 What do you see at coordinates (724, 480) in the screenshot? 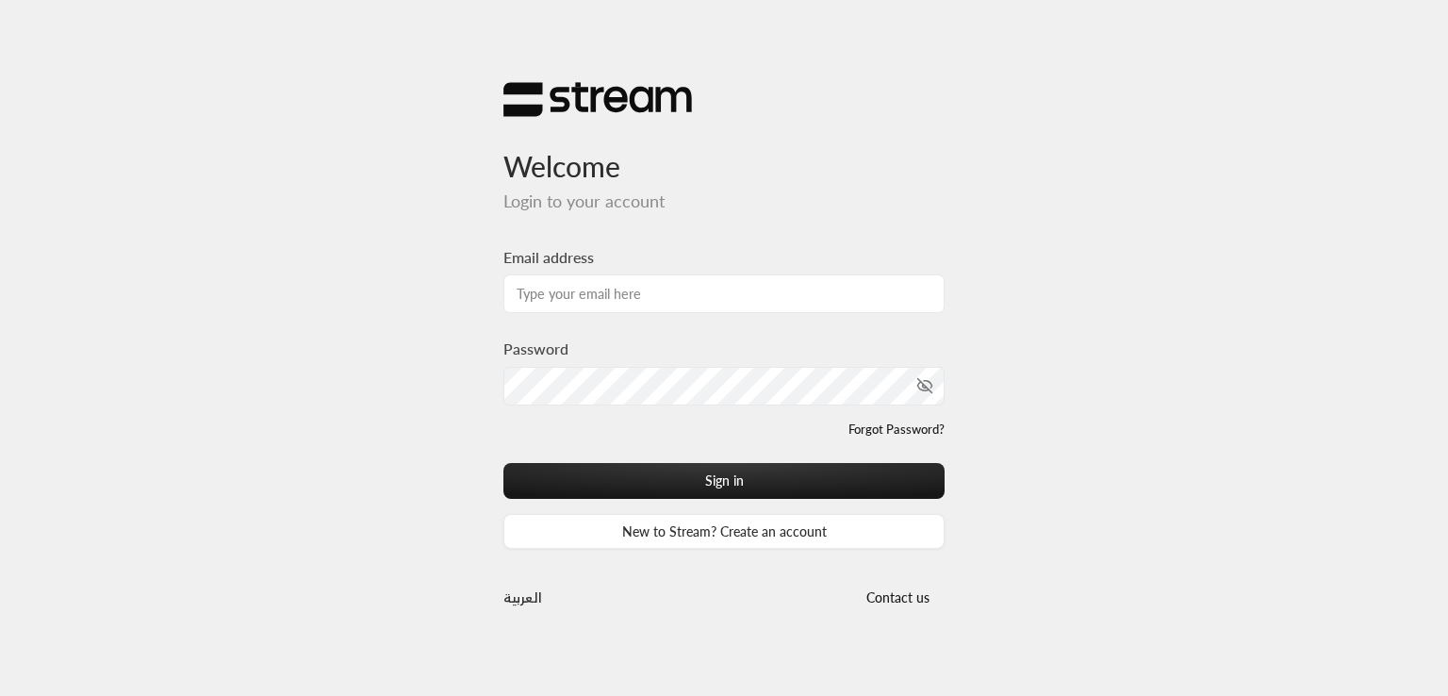
I see `button: Sign in` at bounding box center [724, 480].